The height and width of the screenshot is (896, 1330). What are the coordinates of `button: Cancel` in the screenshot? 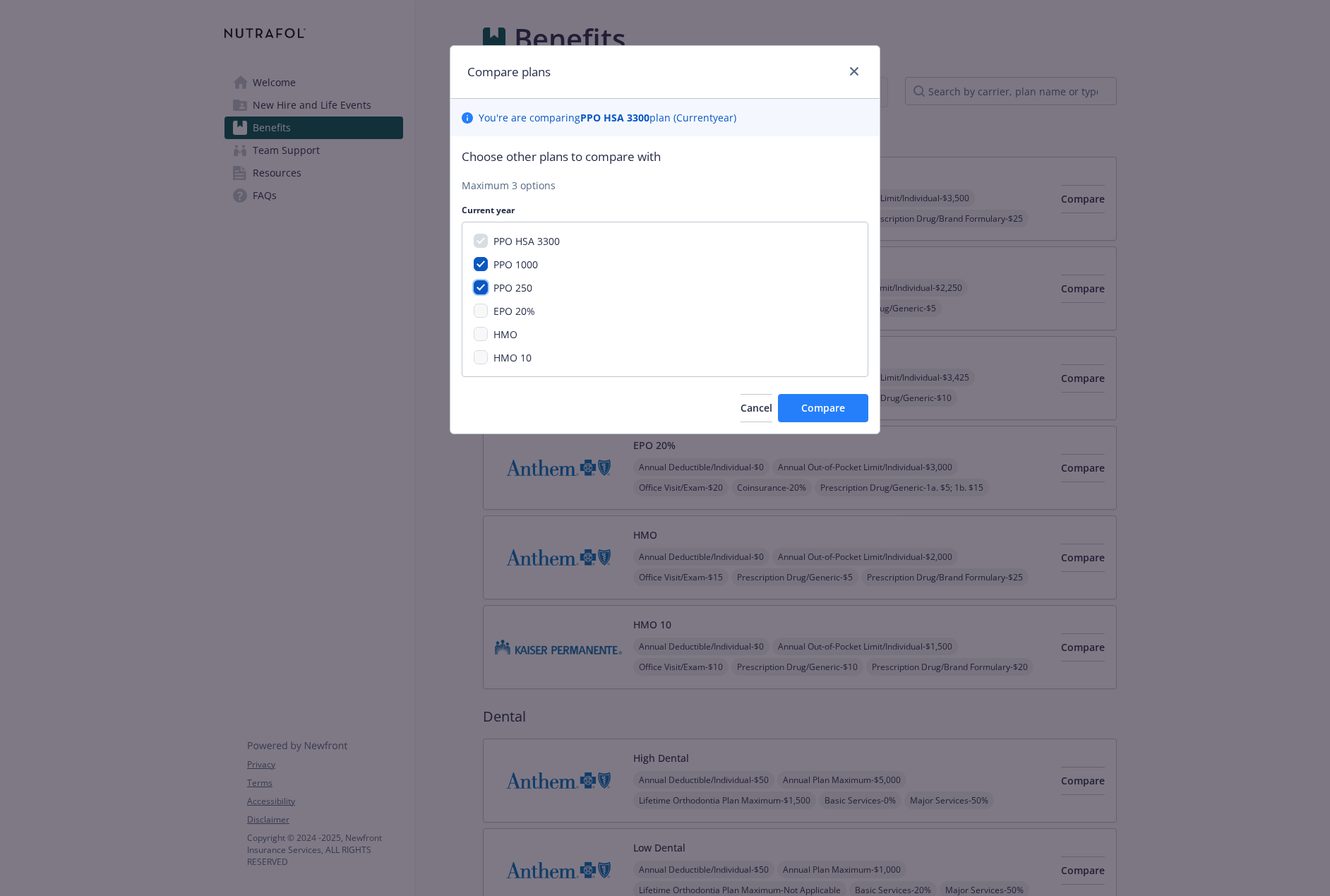 It's located at (756, 408).